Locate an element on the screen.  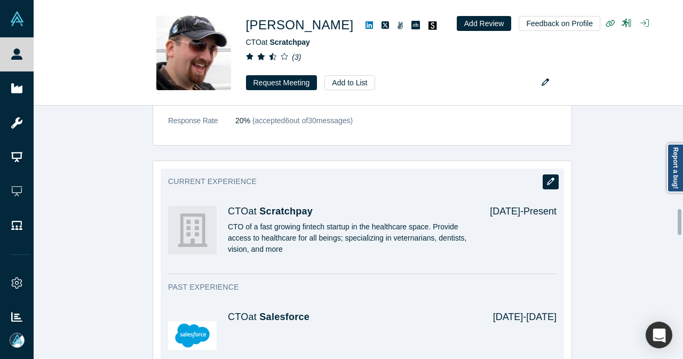
span: 20% is located at coordinates (243, 121).